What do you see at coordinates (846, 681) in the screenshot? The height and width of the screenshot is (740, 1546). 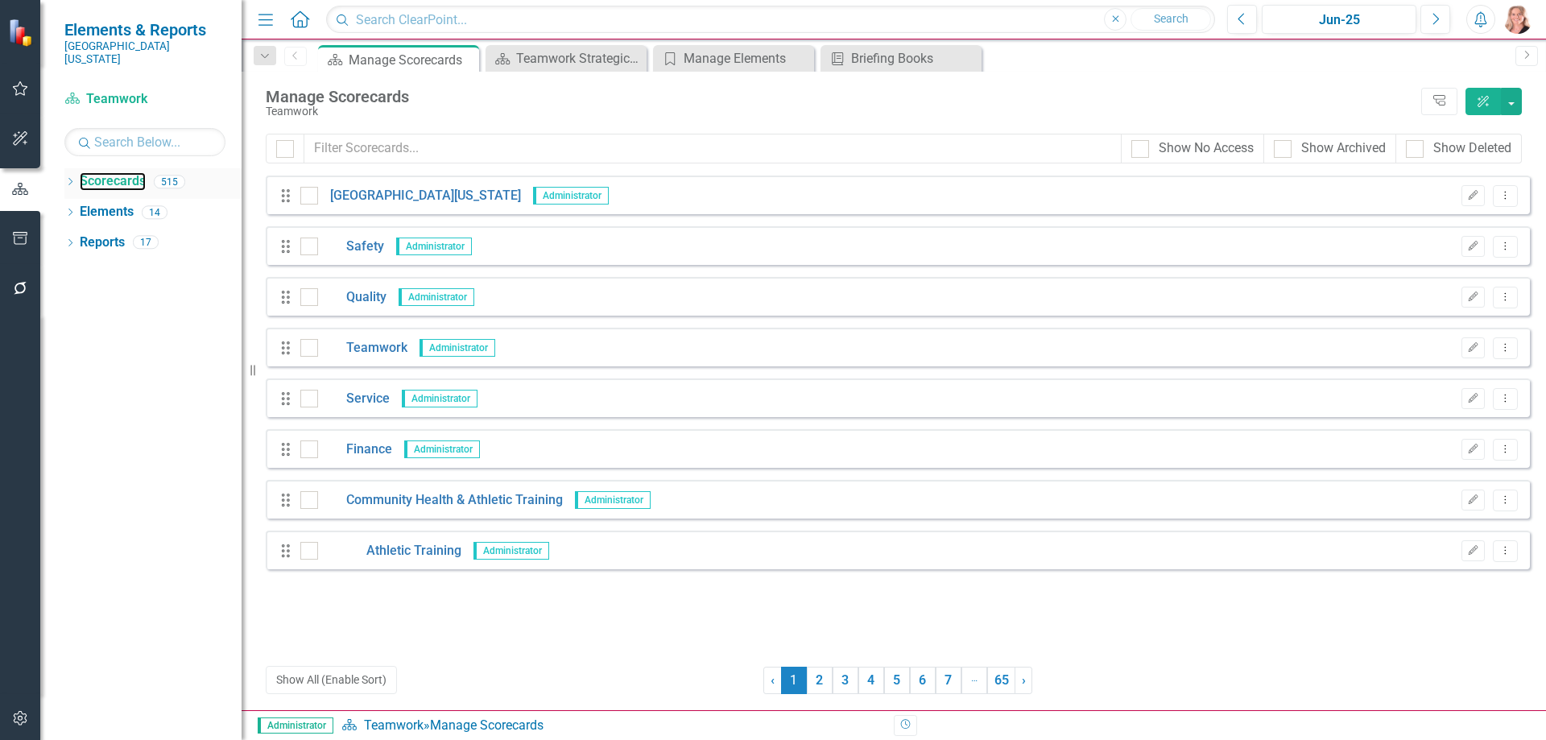 I see `a: 3` at bounding box center [846, 681].